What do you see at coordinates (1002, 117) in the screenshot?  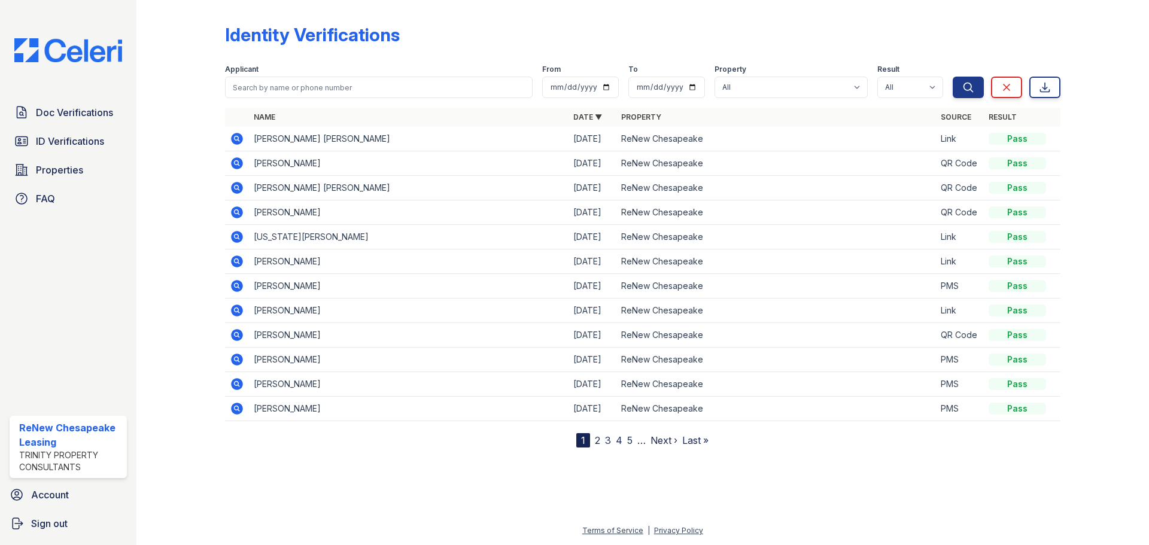 I see `a: Result` at bounding box center [1002, 117].